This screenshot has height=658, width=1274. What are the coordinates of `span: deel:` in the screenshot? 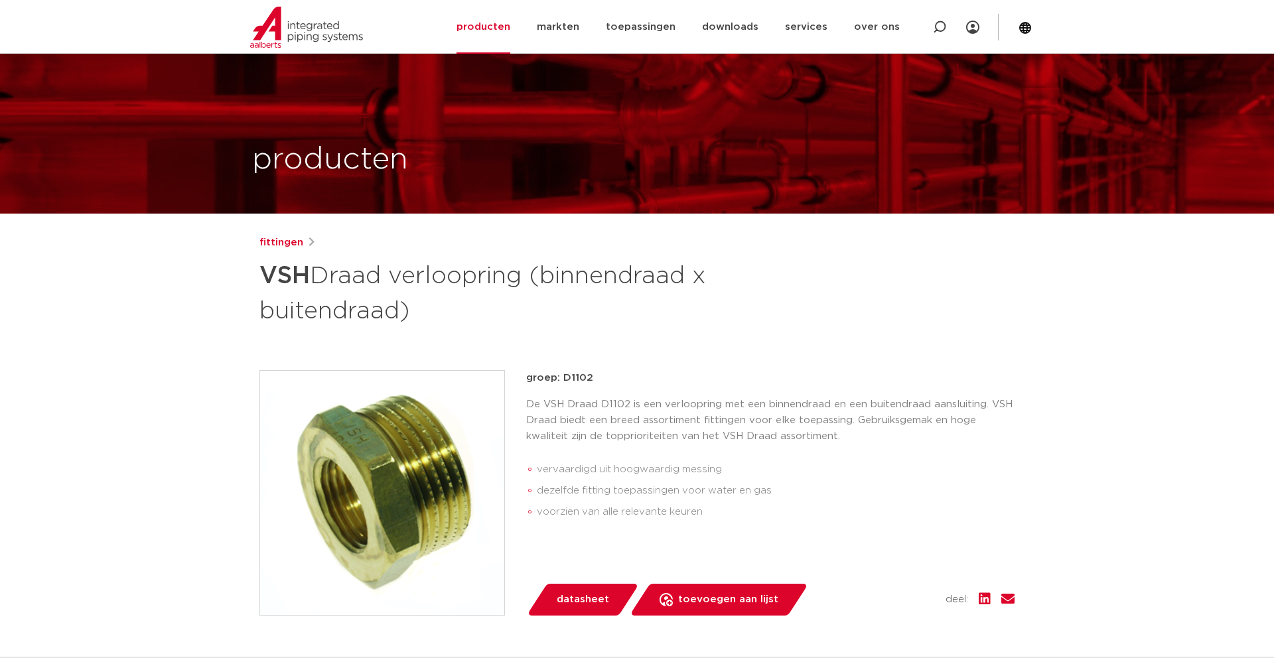 It's located at (957, 600).